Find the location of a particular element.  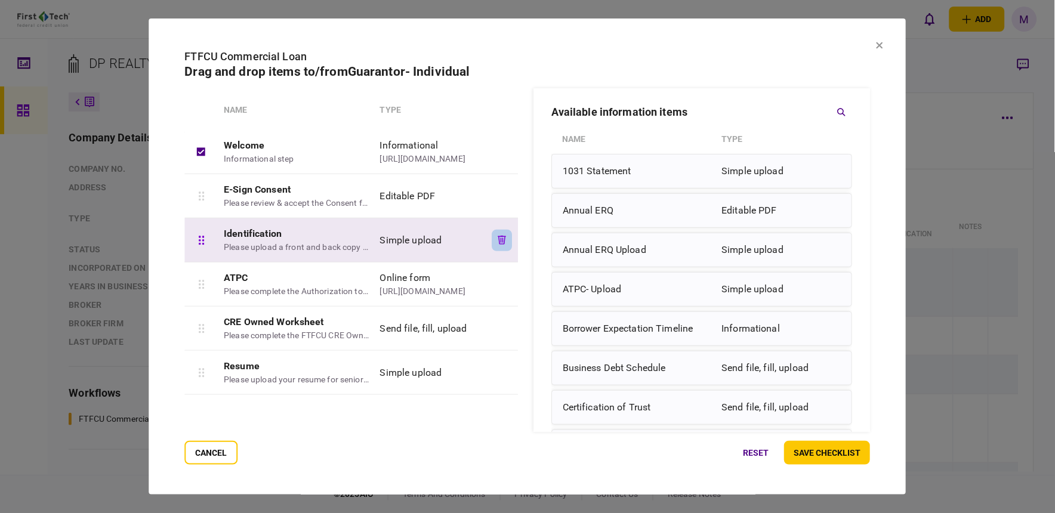

h2: Drag and drop items to/from Guarantor- Individual is located at coordinates (527, 72).